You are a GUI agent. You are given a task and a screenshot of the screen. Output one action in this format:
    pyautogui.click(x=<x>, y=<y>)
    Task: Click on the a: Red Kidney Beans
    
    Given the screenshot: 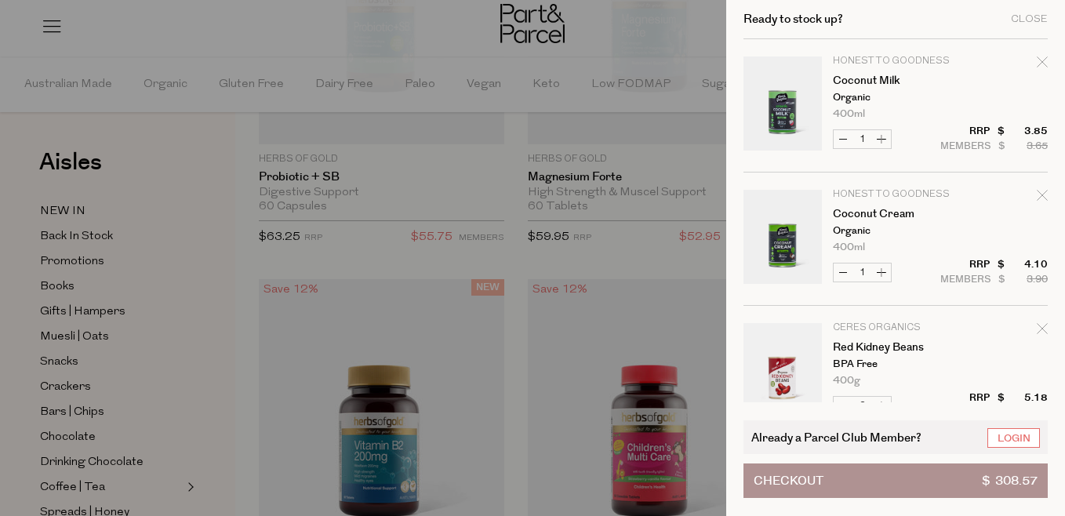 What is the action you would take?
    pyautogui.click(x=893, y=347)
    